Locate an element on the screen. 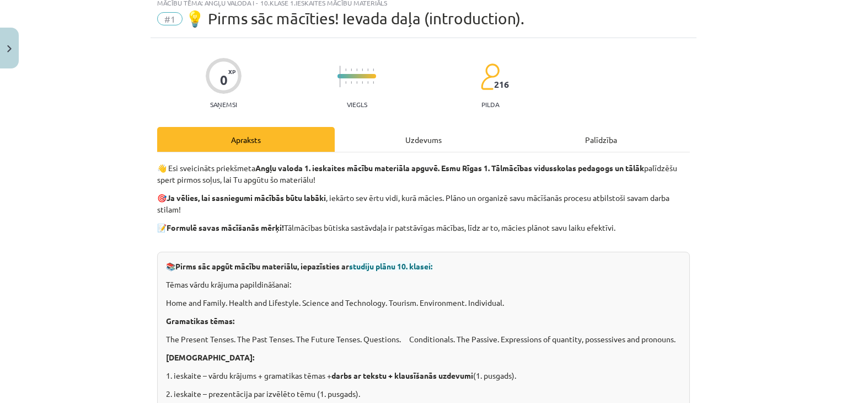 The width and height of the screenshot is (847, 403). strong: Gramatikas tēmas: is located at coordinates (200, 320).